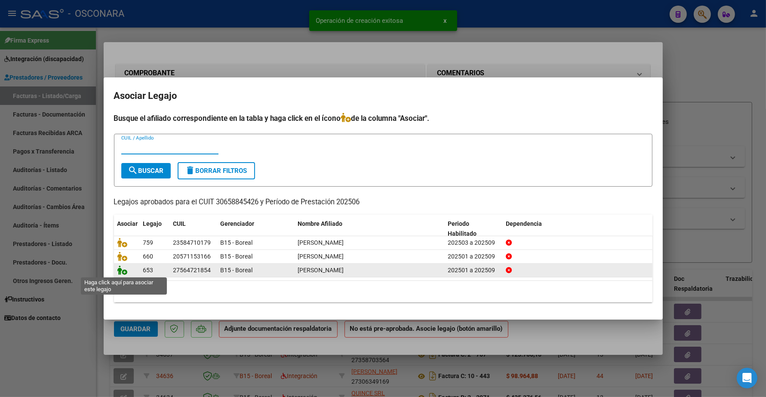  What do you see at coordinates (146, 171) in the screenshot?
I see `button: Buscar` at bounding box center [146, 171].